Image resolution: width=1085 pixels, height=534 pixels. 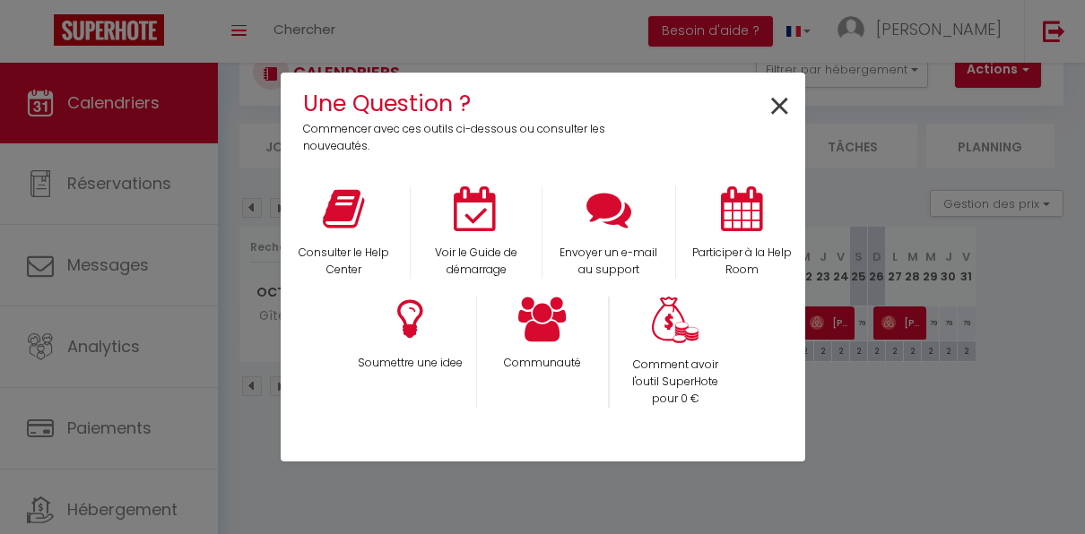 What do you see at coordinates (675, 382) in the screenshot?
I see `p: Comment avoir l'outil SuperHote pour 0 €` at bounding box center [675, 382].